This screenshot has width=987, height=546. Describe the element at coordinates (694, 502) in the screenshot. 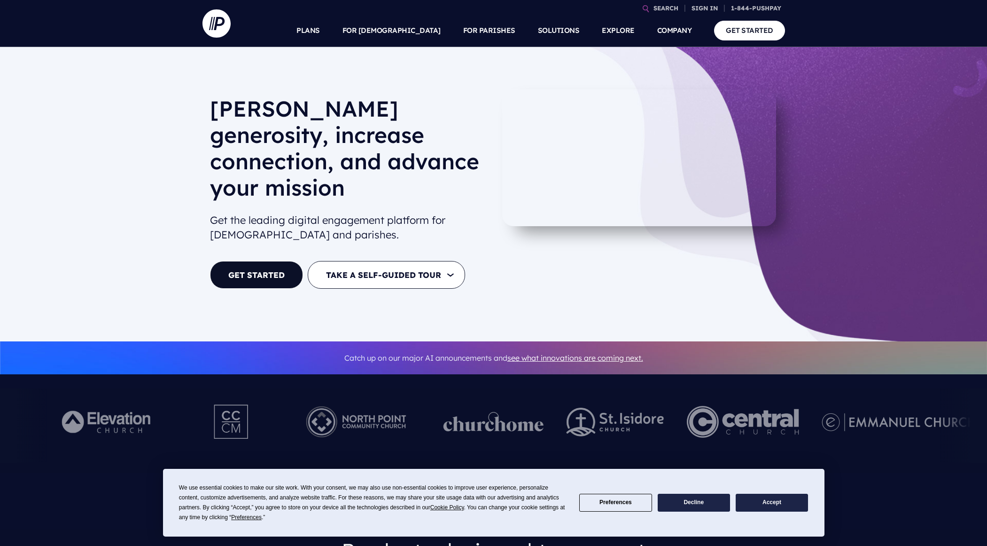

I see `button: Decline` at that location.